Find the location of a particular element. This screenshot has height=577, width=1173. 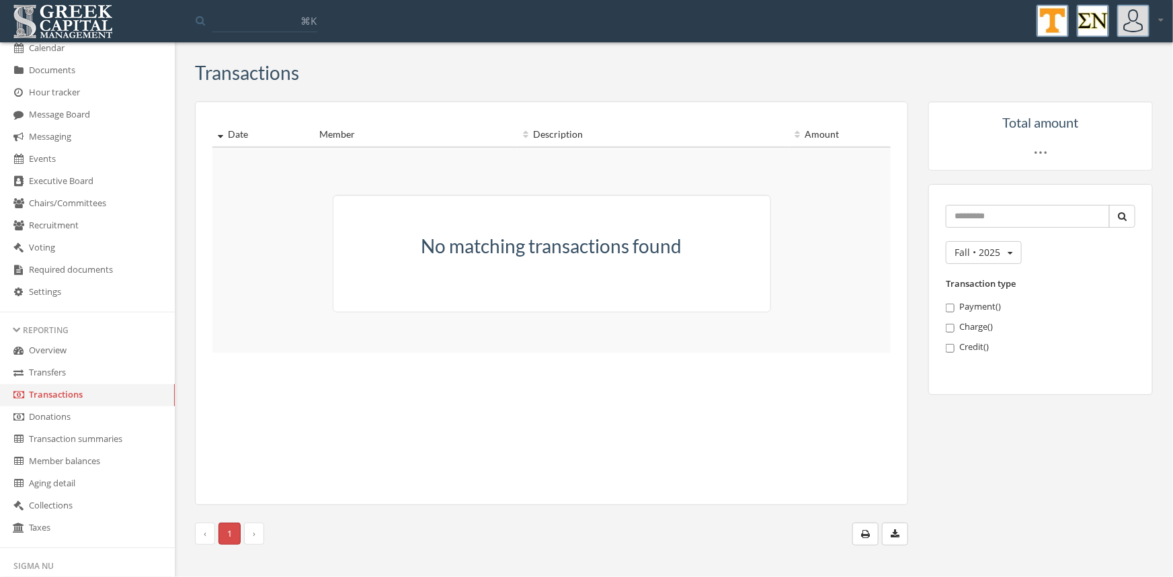

h3: Transactions is located at coordinates (247, 73).